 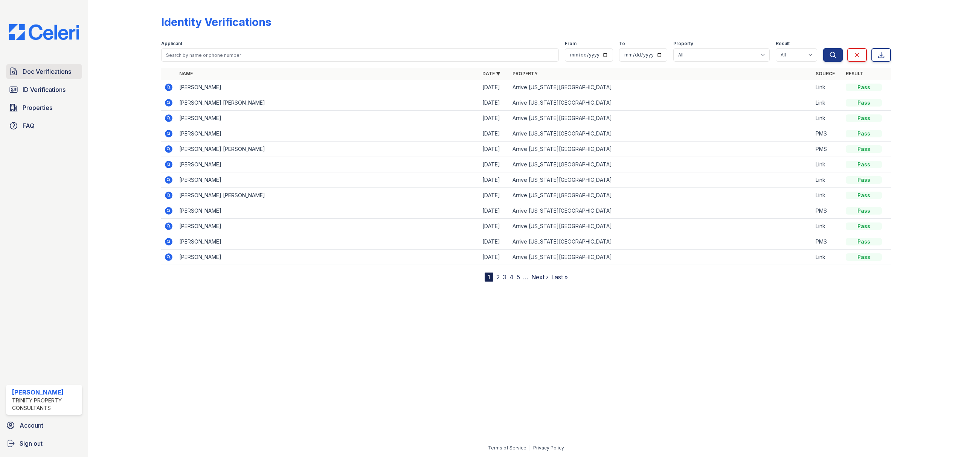 I want to click on a: Date ▼, so click(x=491, y=73).